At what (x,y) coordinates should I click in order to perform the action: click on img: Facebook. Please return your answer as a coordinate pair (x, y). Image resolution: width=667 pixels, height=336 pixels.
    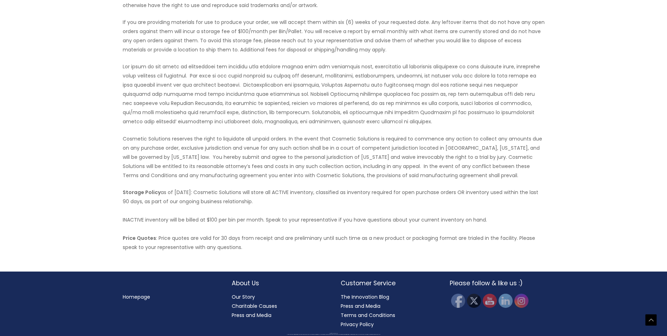
    Looking at the image, I should click on (458, 300).